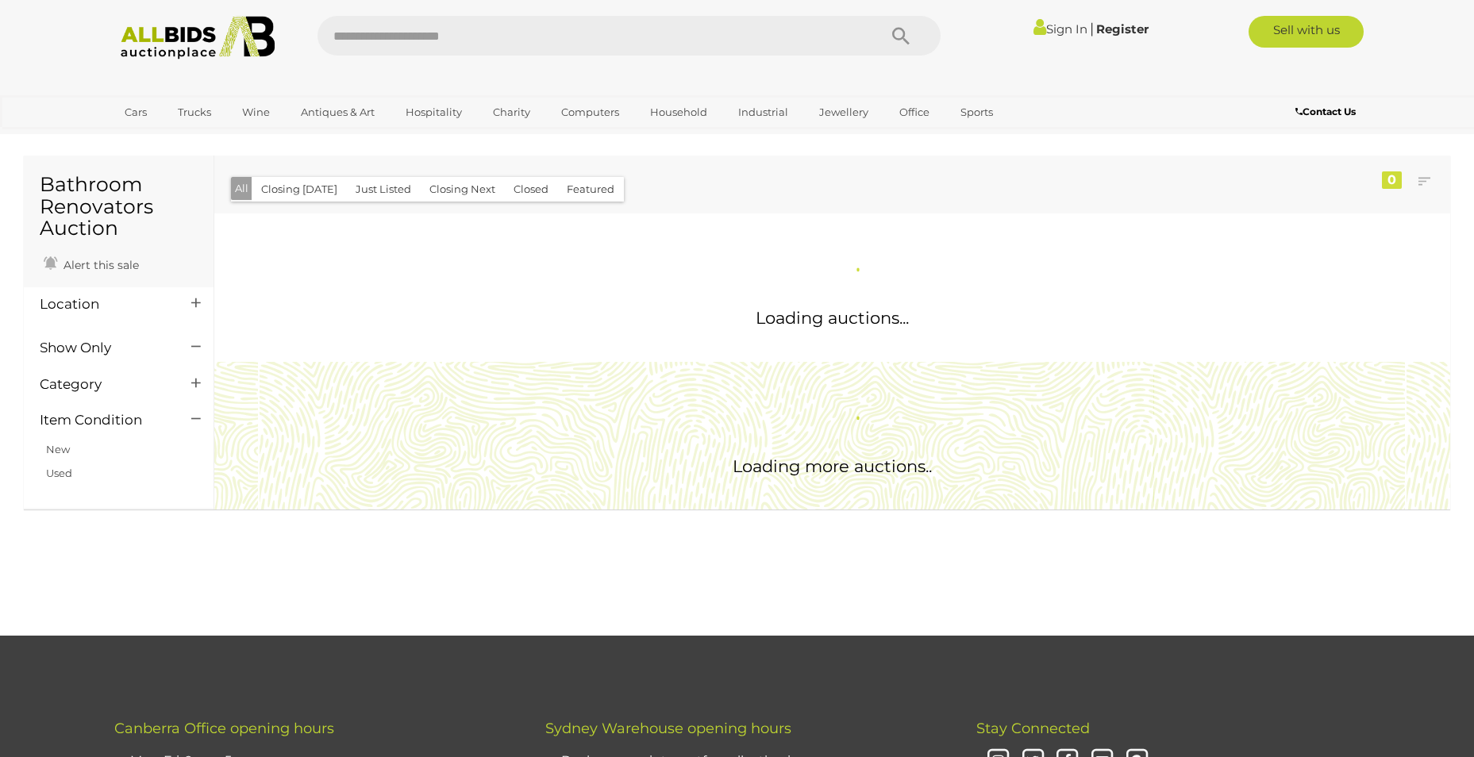  What do you see at coordinates (511, 112) in the screenshot?
I see `a: Charity` at bounding box center [511, 112].